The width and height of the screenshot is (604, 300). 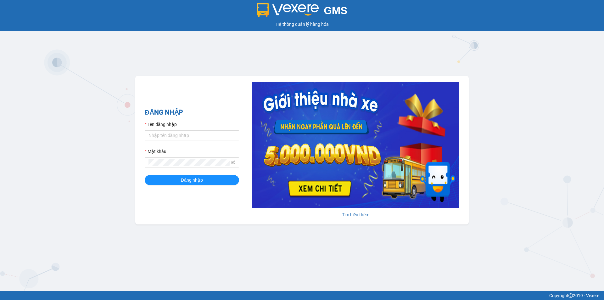 What do you see at coordinates (192, 180) in the screenshot?
I see `button: Đăng nhập` at bounding box center [192, 180].